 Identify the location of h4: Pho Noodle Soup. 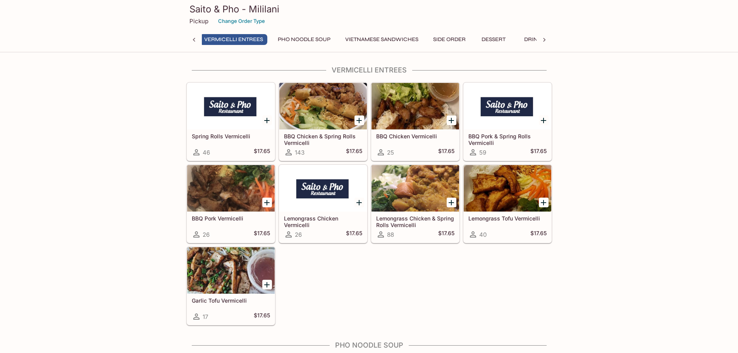
(369, 345).